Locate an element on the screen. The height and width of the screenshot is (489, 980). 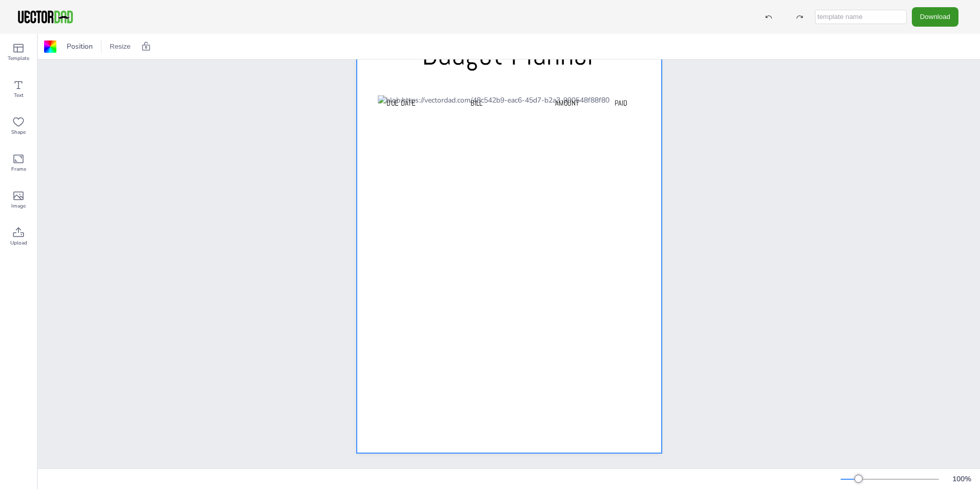
span: Image is located at coordinates (18, 206).